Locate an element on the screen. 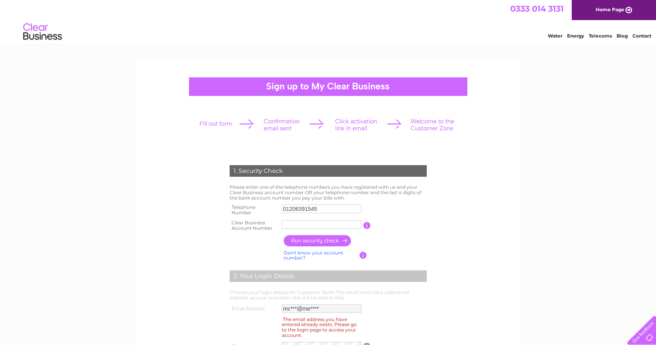 This screenshot has height=345, width=656. div: 2. Your Login Details is located at coordinates (328, 276).